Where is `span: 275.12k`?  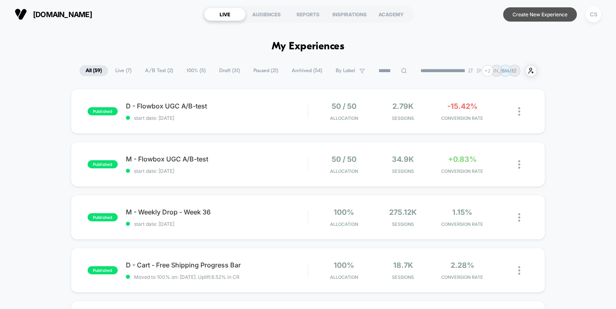
span: 275.12k is located at coordinates (403, 212).